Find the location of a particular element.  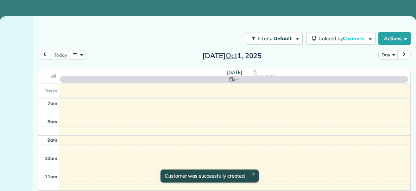

button: prev is located at coordinates (45, 55).